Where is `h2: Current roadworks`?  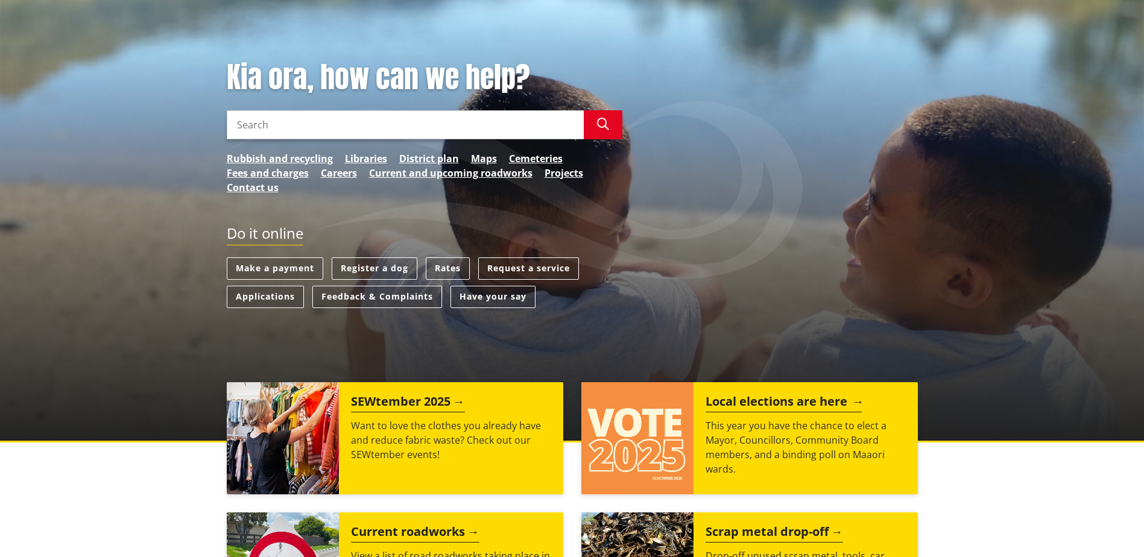
h2: Current roadworks is located at coordinates (415, 534).